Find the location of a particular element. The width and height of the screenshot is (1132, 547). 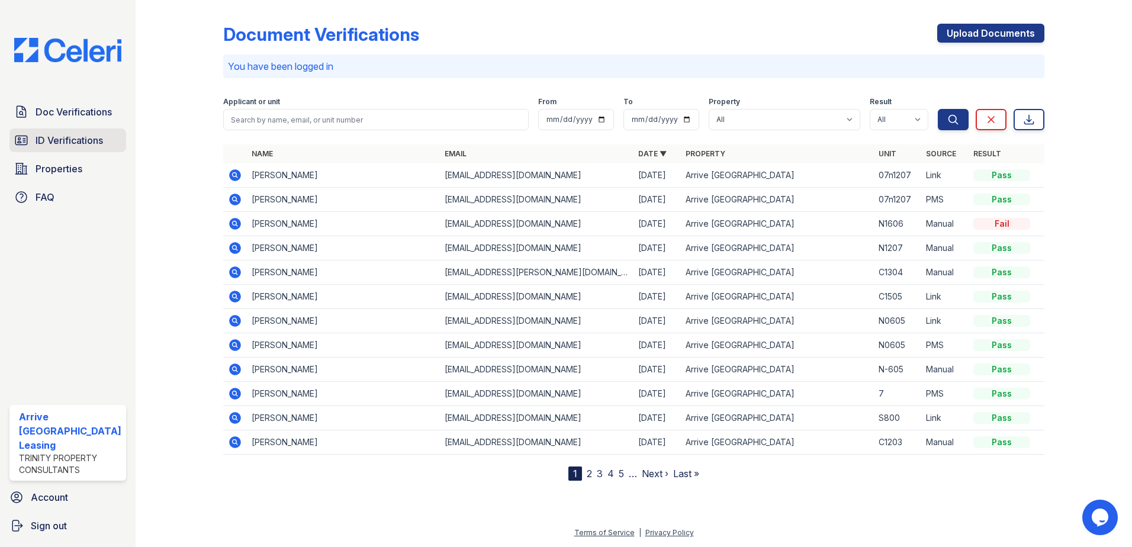

td: N-605 is located at coordinates (897, 369).